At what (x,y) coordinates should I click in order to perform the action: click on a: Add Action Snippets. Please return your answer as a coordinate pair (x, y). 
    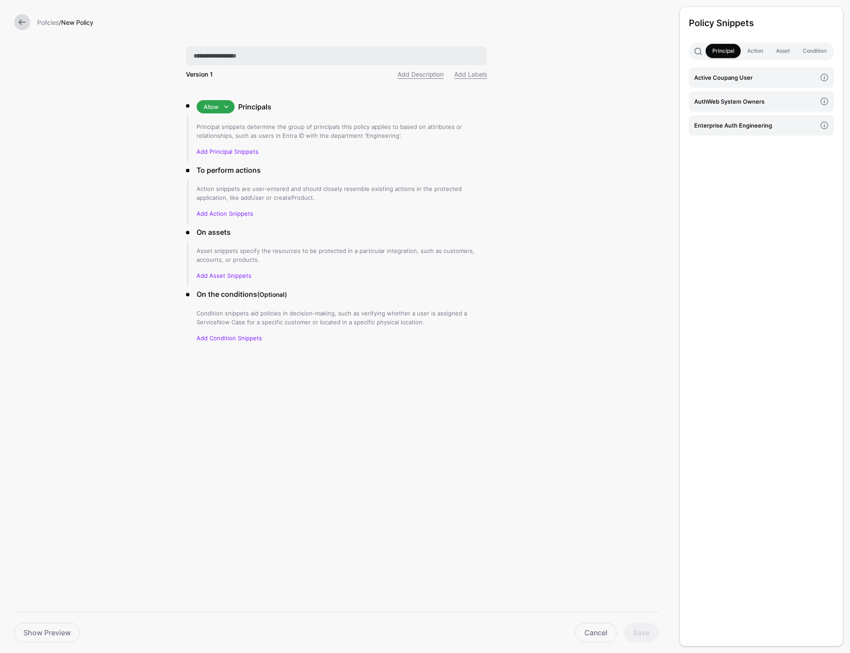
    Looking at the image, I should click on (225, 213).